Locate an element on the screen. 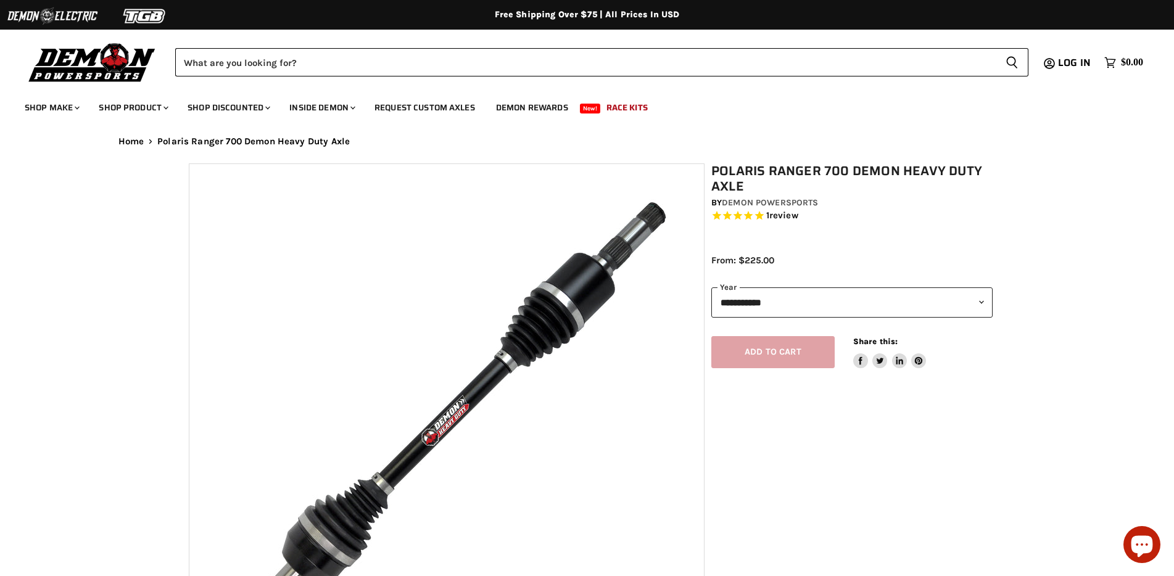  form: Product is located at coordinates (602, 62).